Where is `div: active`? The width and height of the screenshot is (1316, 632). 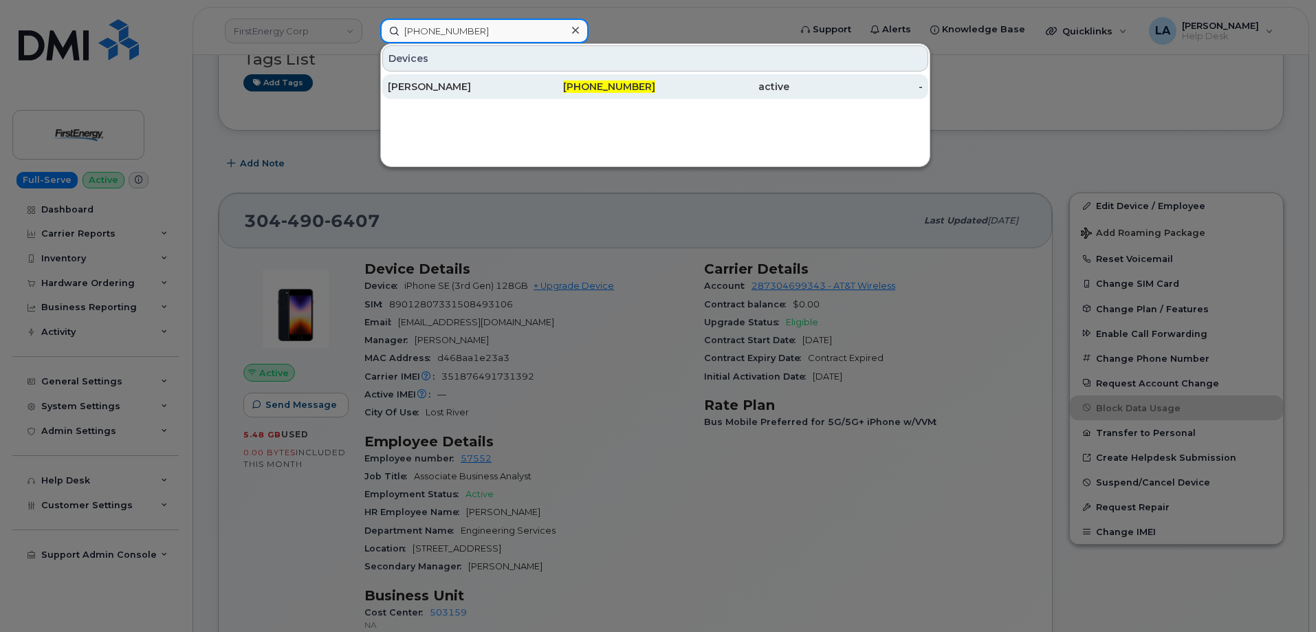
div: active is located at coordinates (722, 87).